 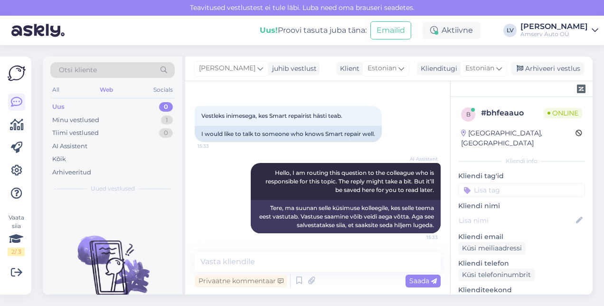 I want to click on div: Klienditugi, so click(x=437, y=68).